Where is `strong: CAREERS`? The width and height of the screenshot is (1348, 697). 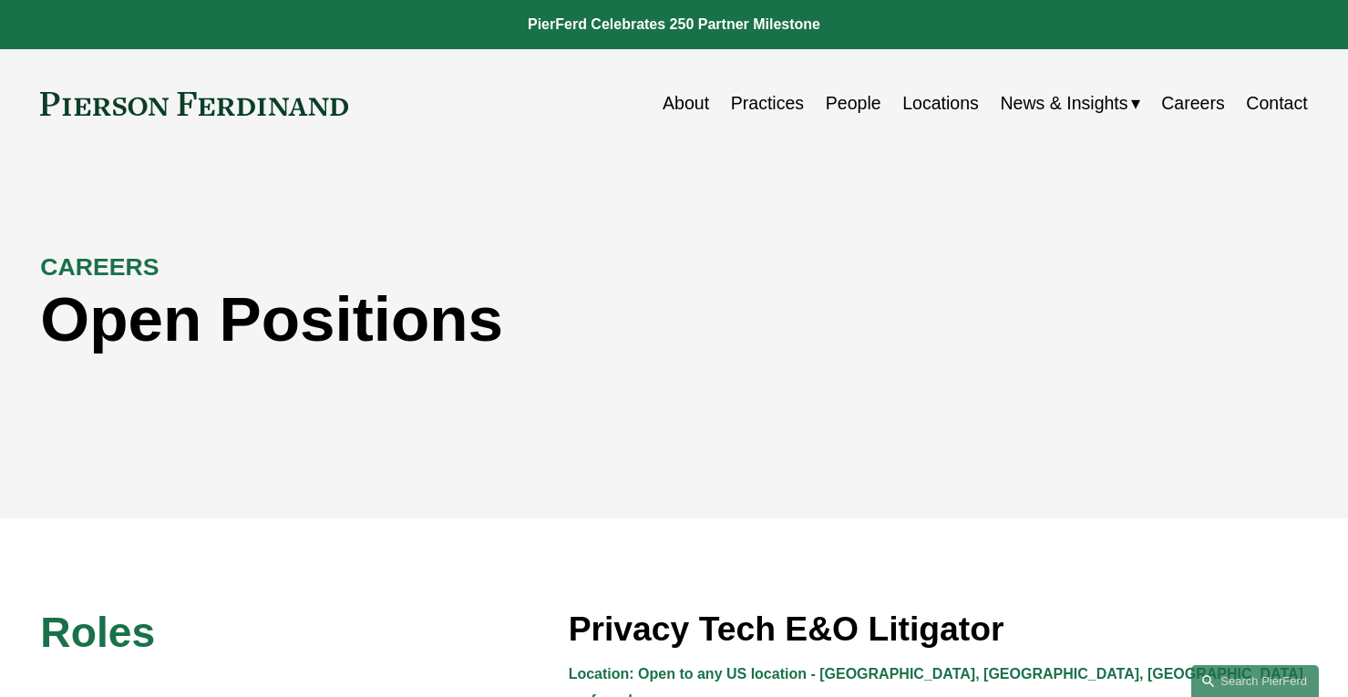
strong: CAREERS is located at coordinates (99, 267).